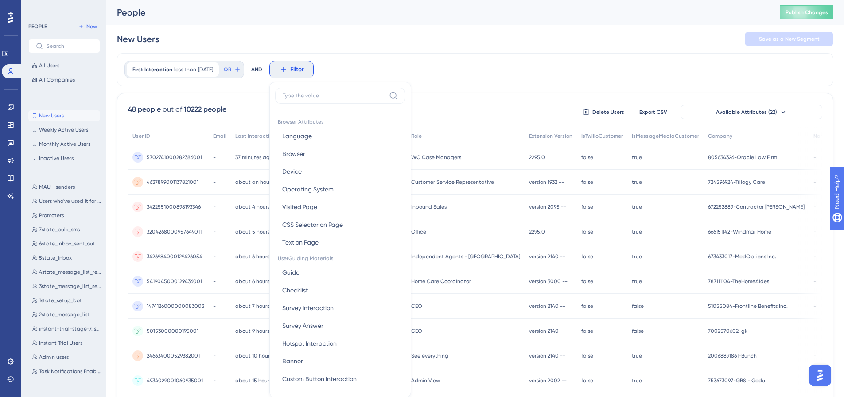 The image size is (844, 397). What do you see at coordinates (64, 66) in the screenshot?
I see `button: All Users` at bounding box center [64, 66].